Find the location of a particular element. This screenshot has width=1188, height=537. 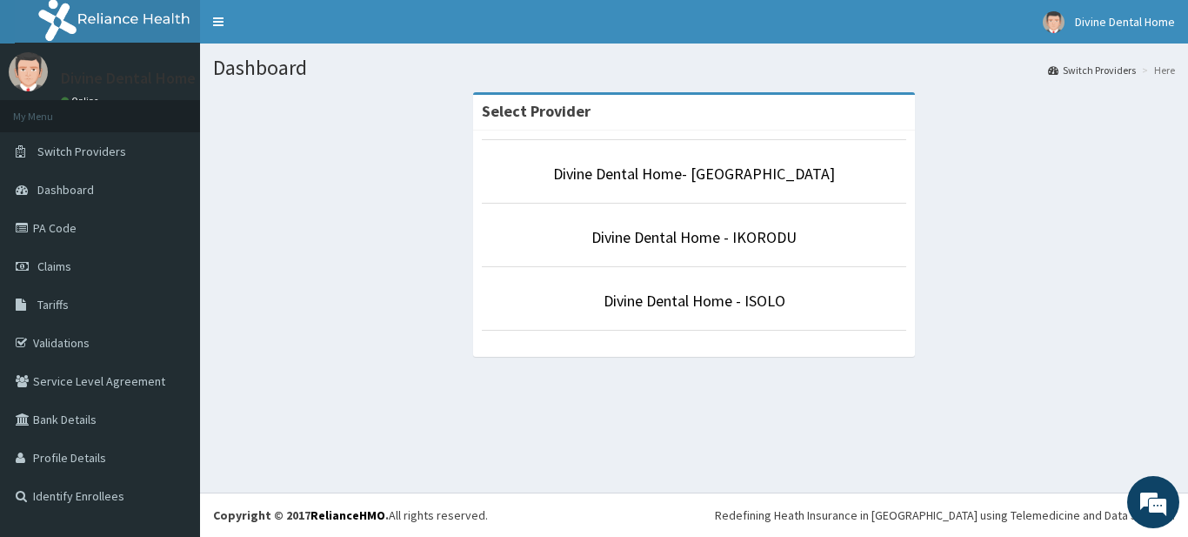

strong: Select Provider is located at coordinates (536, 110).